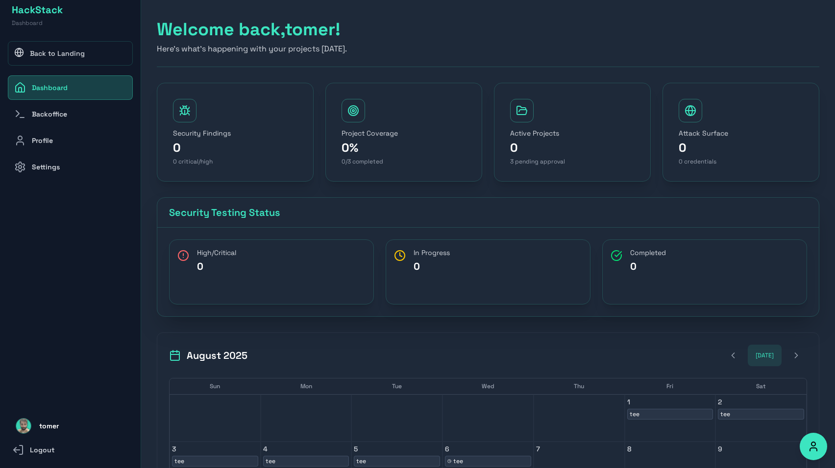  What do you see at coordinates (579, 449) in the screenshot?
I see `div: 7` at bounding box center [579, 449].